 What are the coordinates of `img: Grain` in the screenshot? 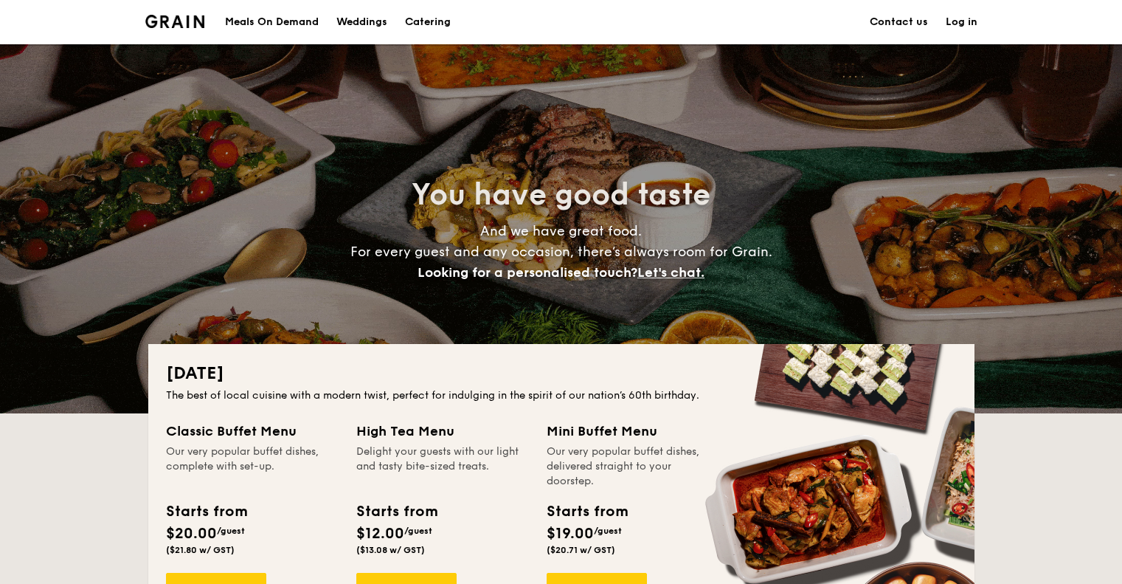 It's located at (175, 21).